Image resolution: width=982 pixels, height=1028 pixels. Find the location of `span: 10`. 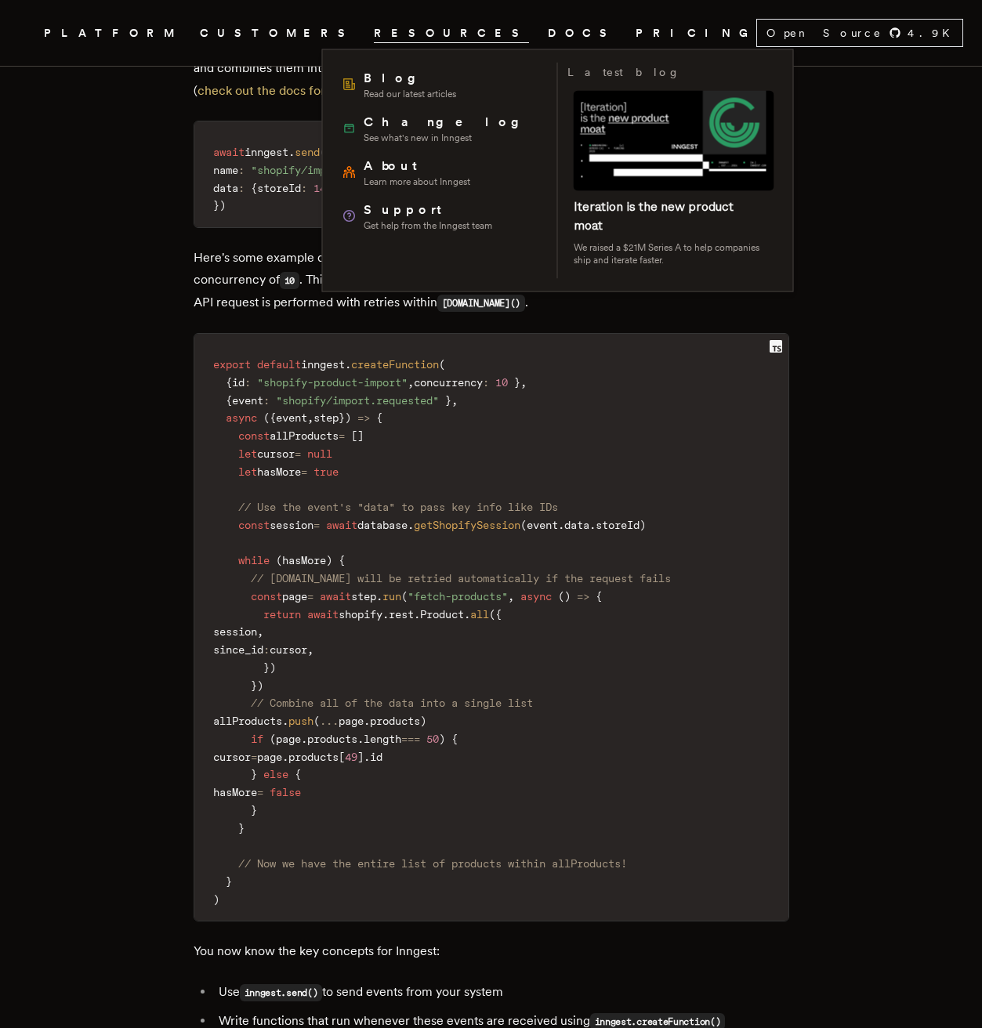

span: 10 is located at coordinates (502, 382).